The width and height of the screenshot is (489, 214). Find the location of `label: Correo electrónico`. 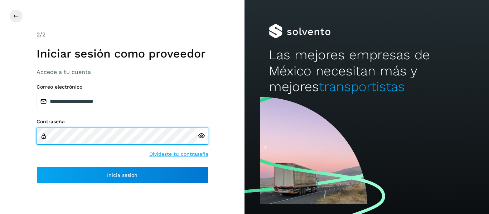

label: Correo electrónico is located at coordinates (122, 87).